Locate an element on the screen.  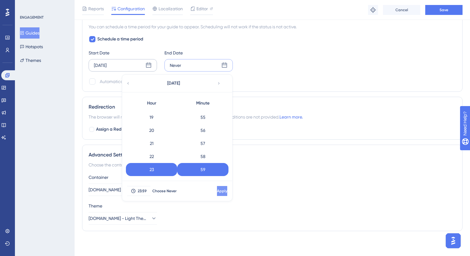
div: 58 is located at coordinates (203, 156).